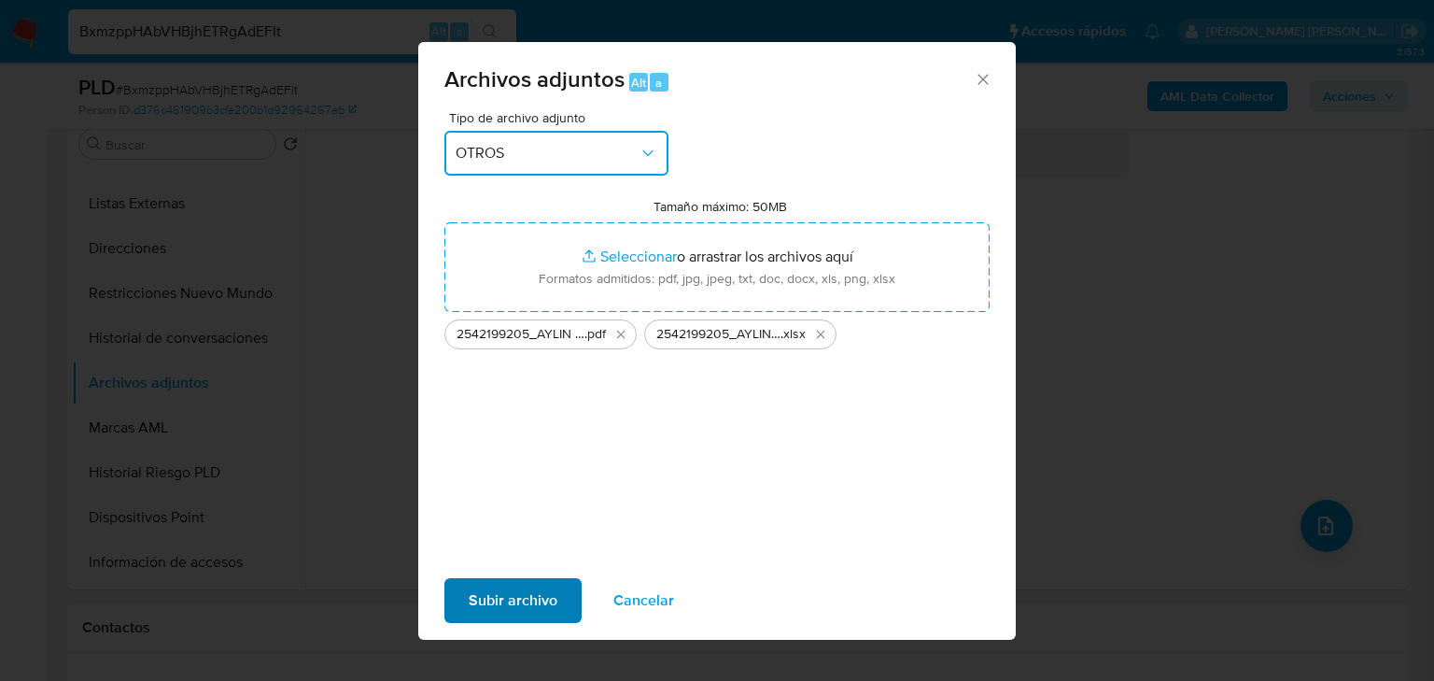  What do you see at coordinates (658, 82) in the screenshot?
I see `span: a` at bounding box center [658, 82].